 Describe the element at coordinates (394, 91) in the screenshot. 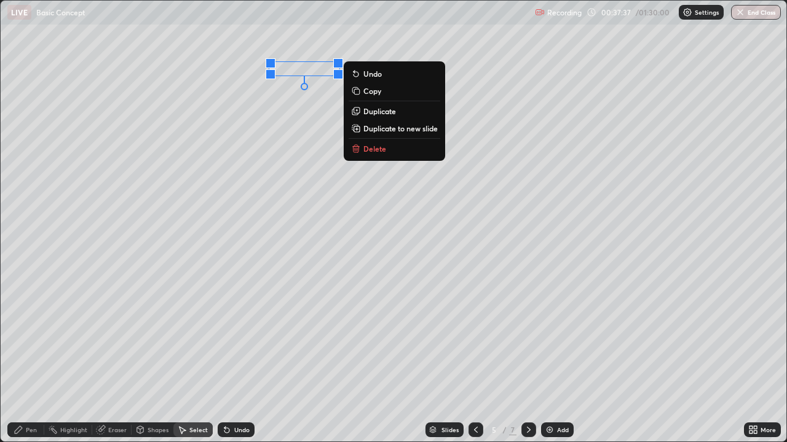

I see `button: Copy` at that location.